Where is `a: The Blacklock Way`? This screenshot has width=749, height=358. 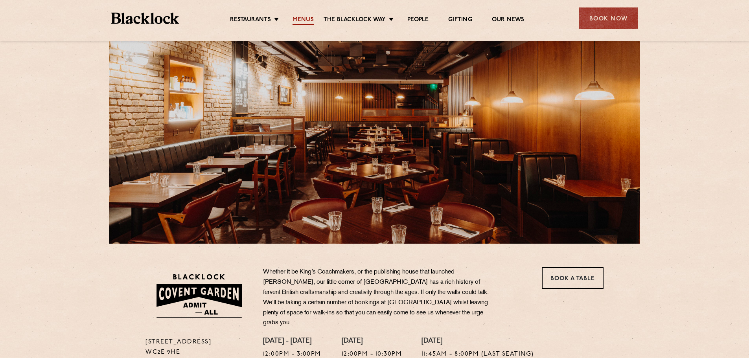 a: The Blacklock Way is located at coordinates (355, 20).